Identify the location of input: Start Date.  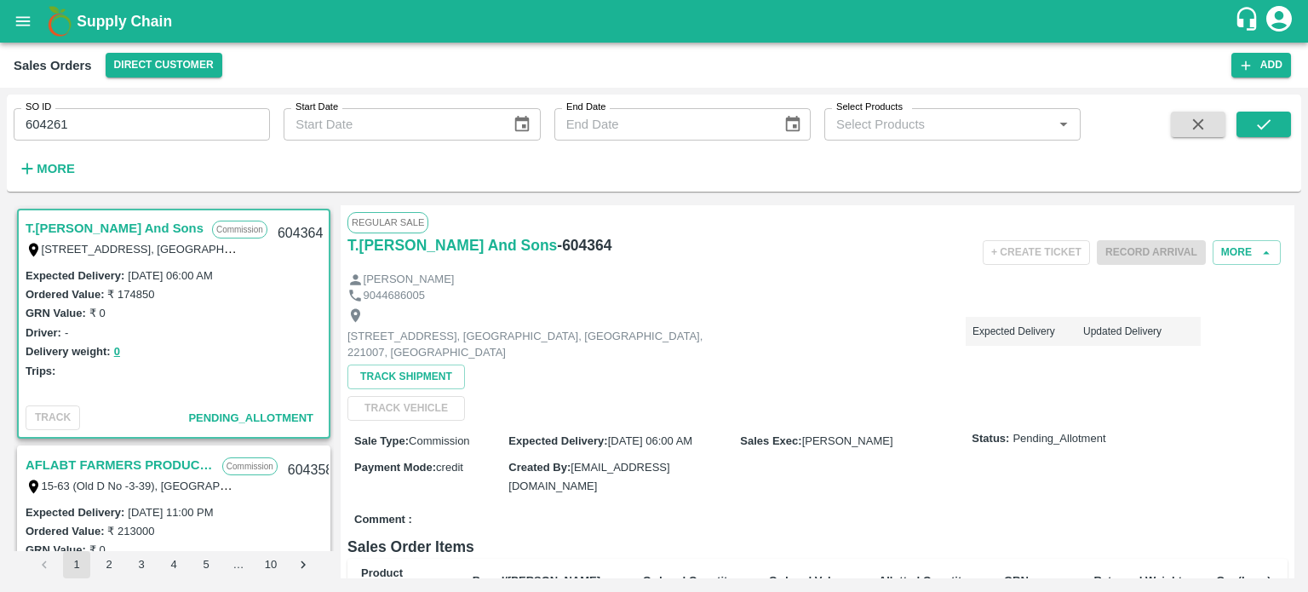
(391, 124).